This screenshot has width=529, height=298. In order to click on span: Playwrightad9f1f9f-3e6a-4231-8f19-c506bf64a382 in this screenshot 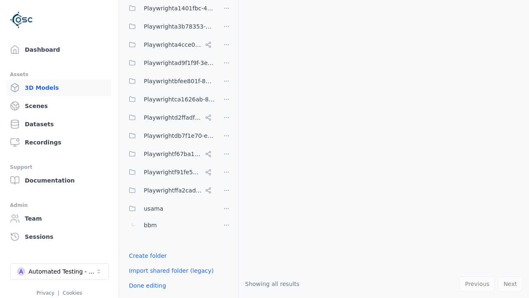, I will do `click(179, 63)`.